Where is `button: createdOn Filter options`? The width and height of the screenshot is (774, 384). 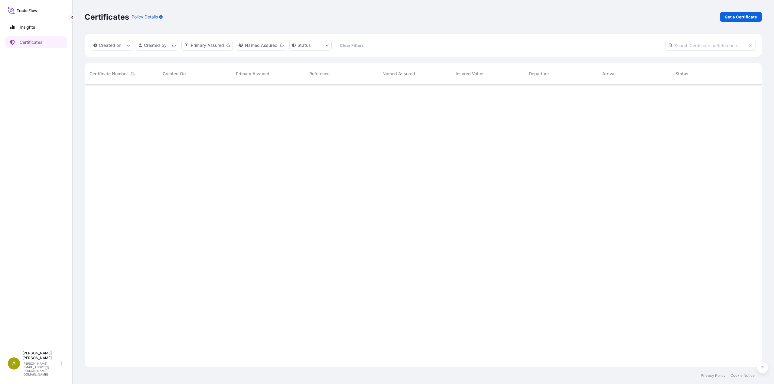 button: createdOn Filter options is located at coordinates (112, 45).